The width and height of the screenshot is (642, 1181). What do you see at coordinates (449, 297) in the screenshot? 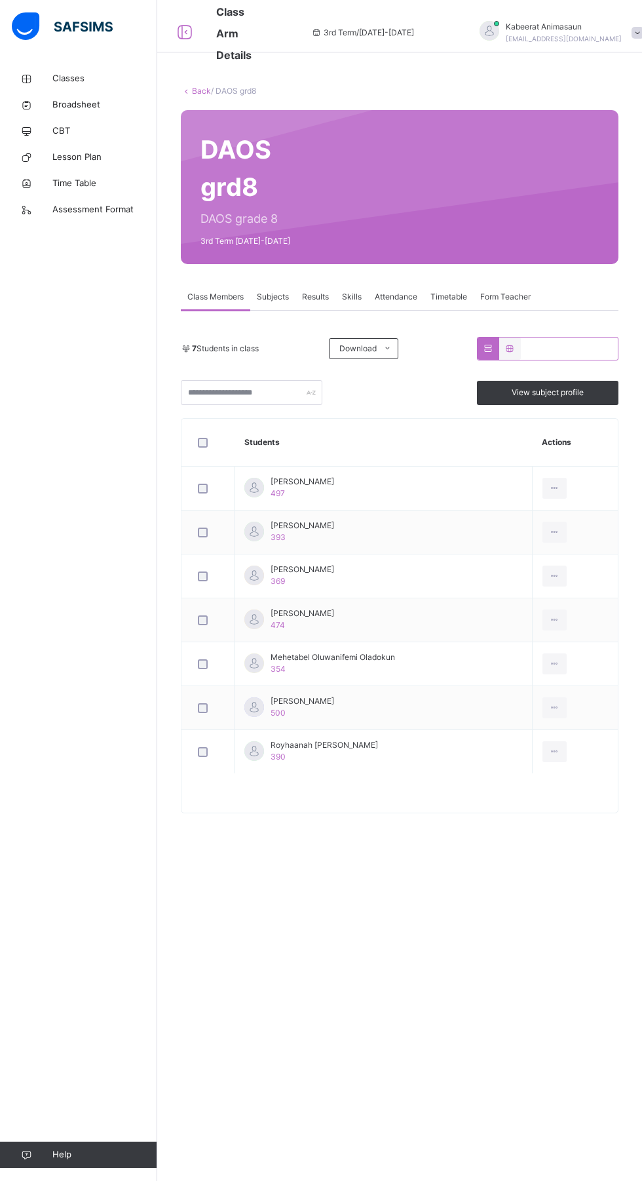
I see `span: Timetable` at bounding box center [449, 297].